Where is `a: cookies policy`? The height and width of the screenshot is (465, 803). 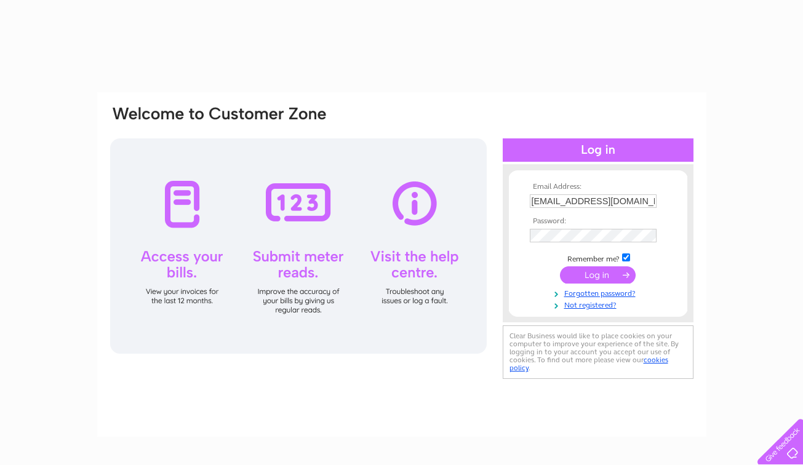
a: cookies policy is located at coordinates (589, 364).